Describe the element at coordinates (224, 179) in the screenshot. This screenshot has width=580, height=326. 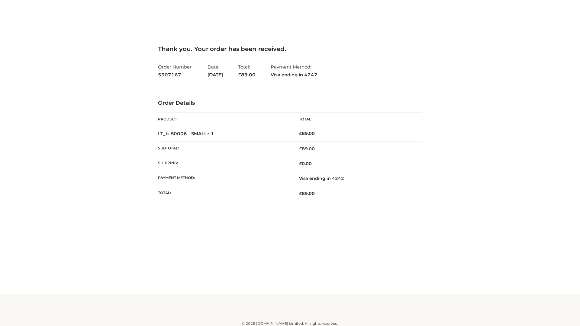
I see `th: Payment method:` at that location.